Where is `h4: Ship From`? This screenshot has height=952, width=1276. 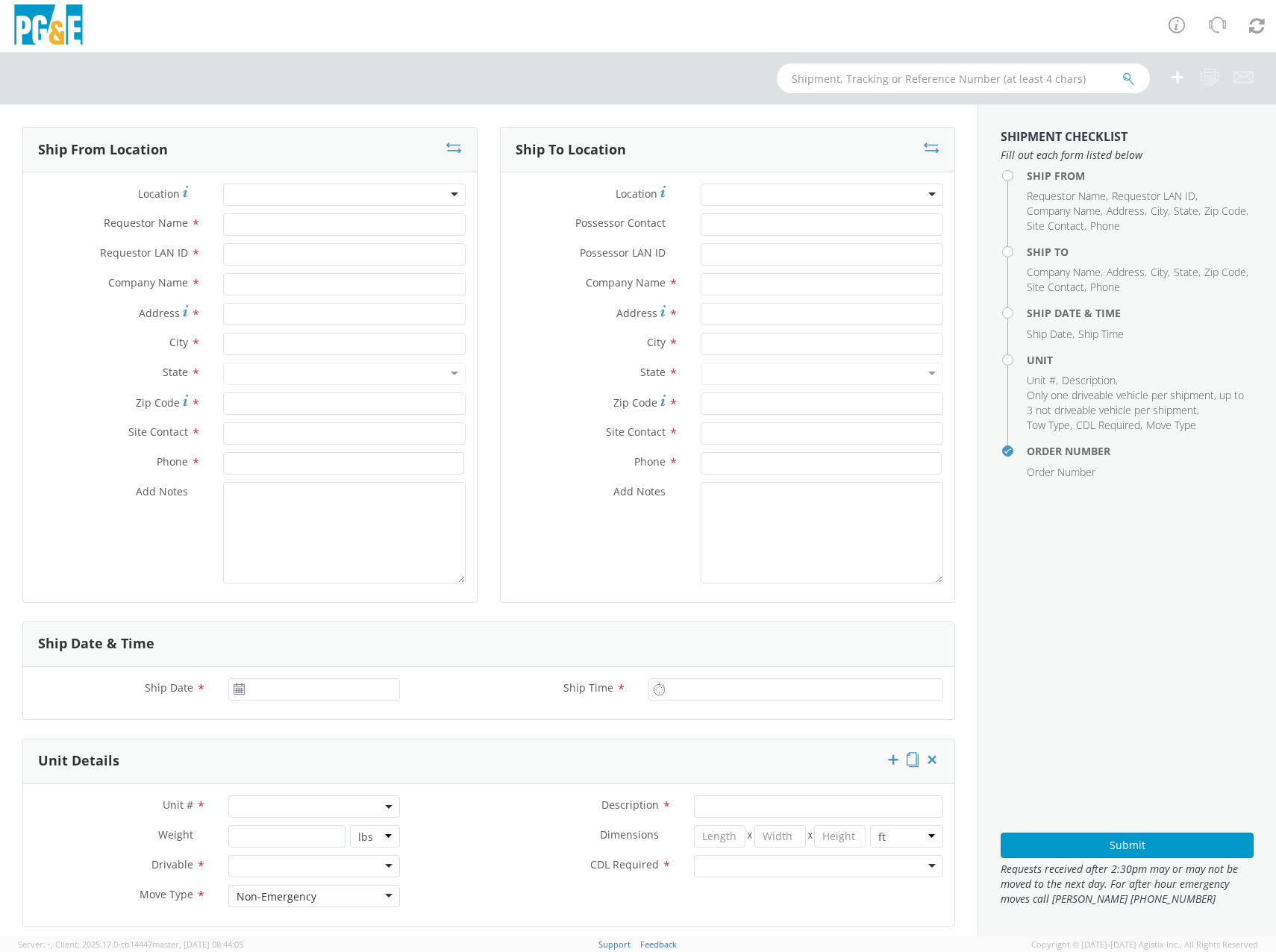
h4: Ship From is located at coordinates (1140, 175).